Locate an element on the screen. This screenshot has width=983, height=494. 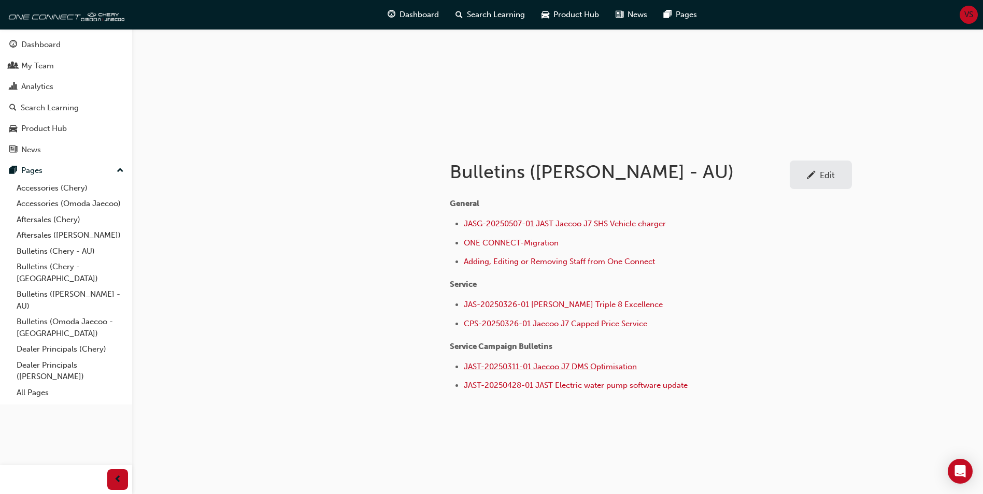
a: car-iconProduct Hub is located at coordinates (570, 15).